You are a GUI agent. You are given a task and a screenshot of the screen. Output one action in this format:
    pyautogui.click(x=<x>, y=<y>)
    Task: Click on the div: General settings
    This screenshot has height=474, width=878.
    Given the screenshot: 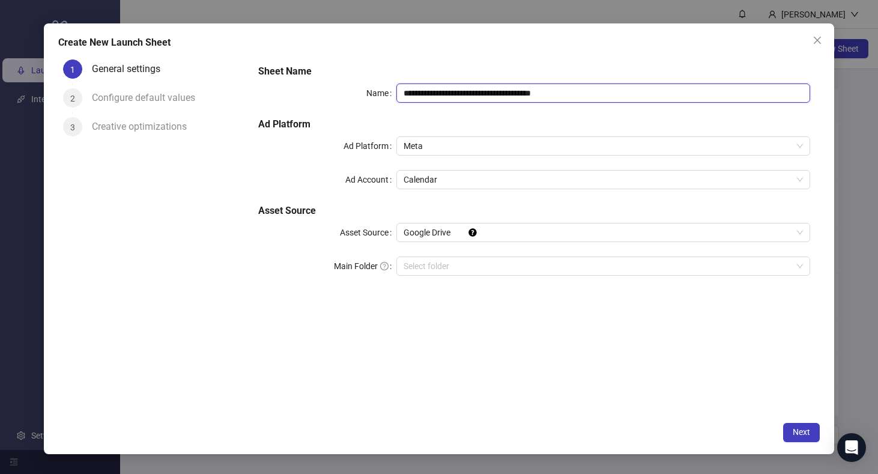 What is the action you would take?
    pyautogui.click(x=131, y=69)
    